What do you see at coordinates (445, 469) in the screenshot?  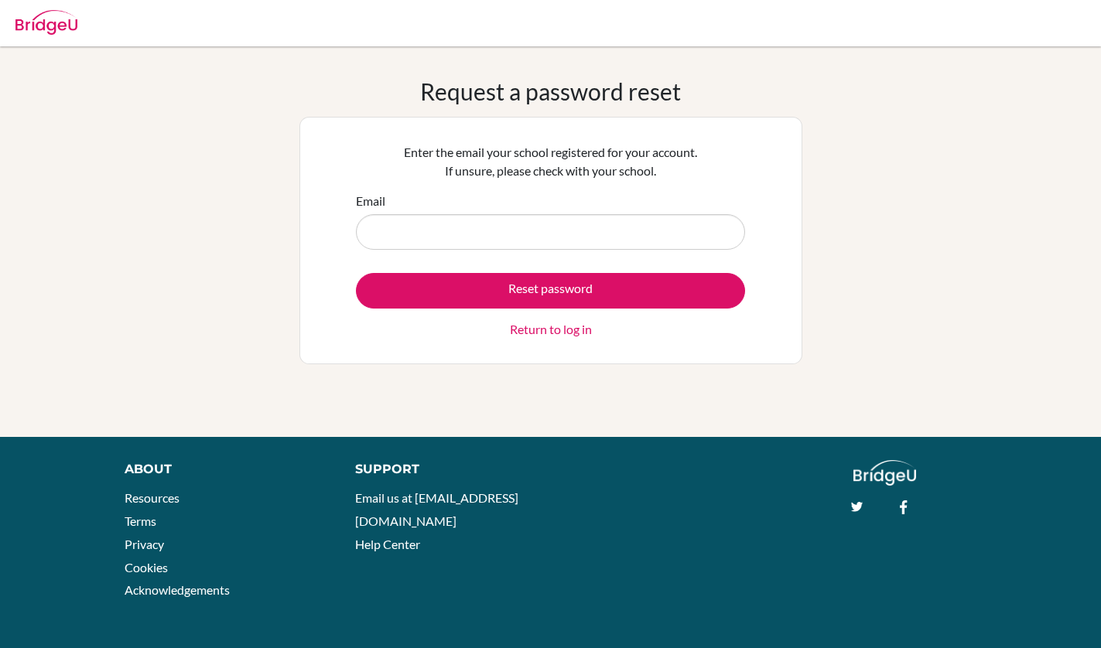 I see `div: Support` at bounding box center [445, 469].